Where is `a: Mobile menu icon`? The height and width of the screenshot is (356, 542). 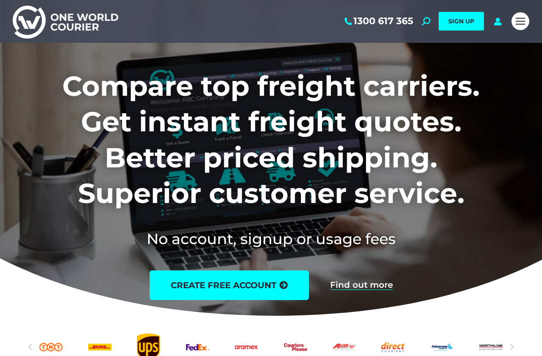 a: Mobile menu icon is located at coordinates (520, 21).